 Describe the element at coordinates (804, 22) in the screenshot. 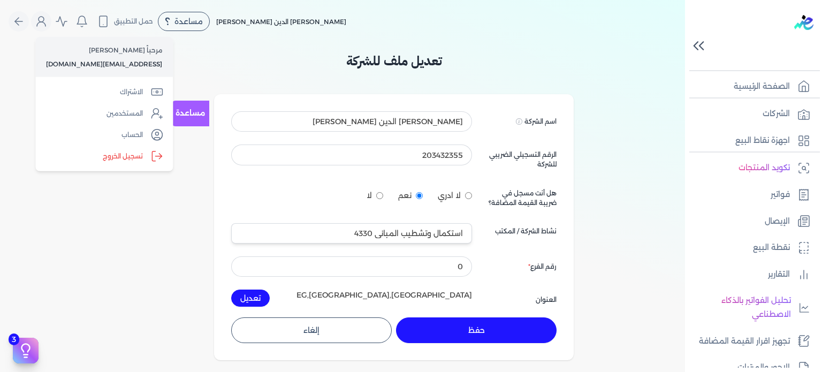

I see `img: logo` at that location.